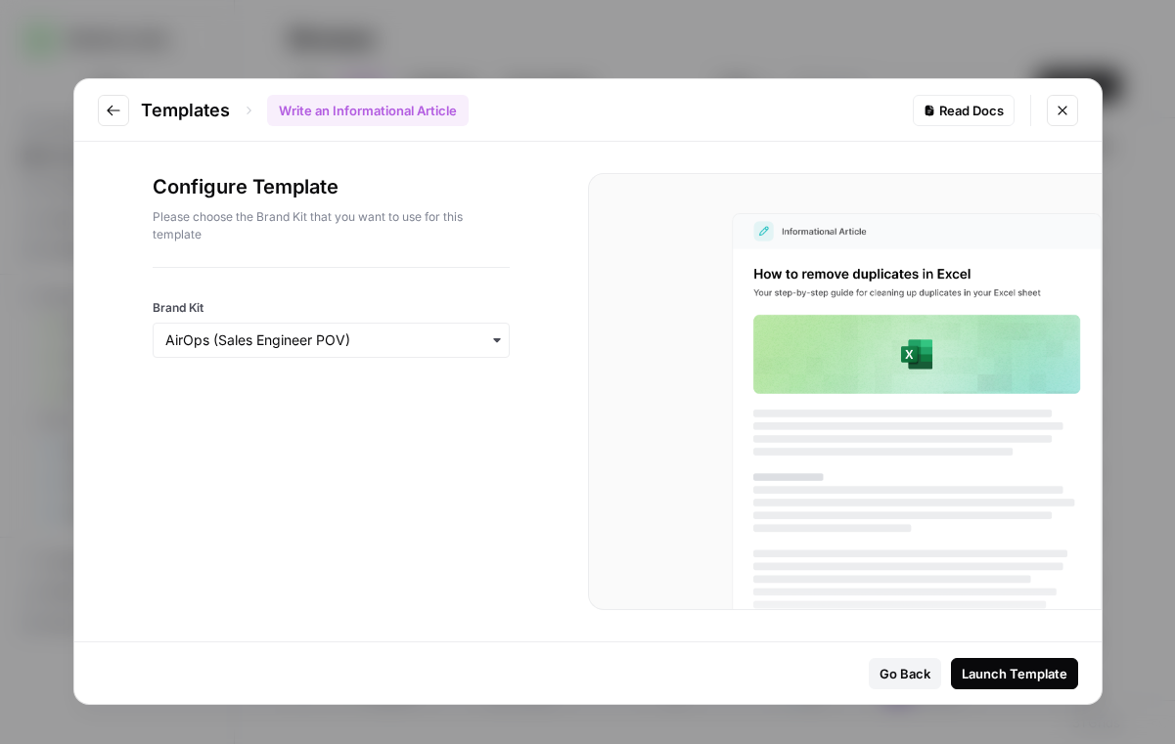 This screenshot has width=1175, height=744. Describe the element at coordinates (905, 674) in the screenshot. I see `div: Go Back` at that location.